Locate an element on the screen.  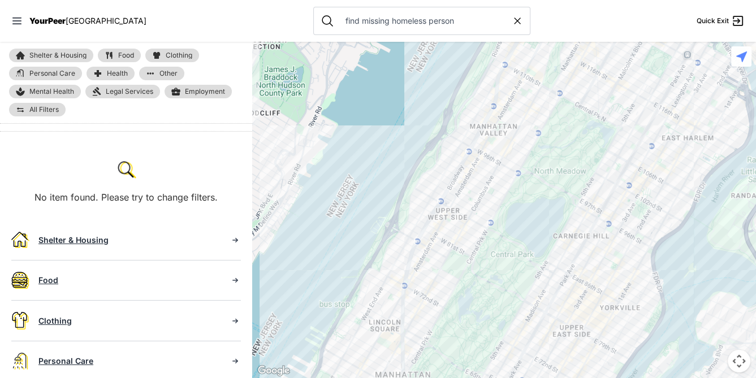
span: Employment is located at coordinates (205, 92).